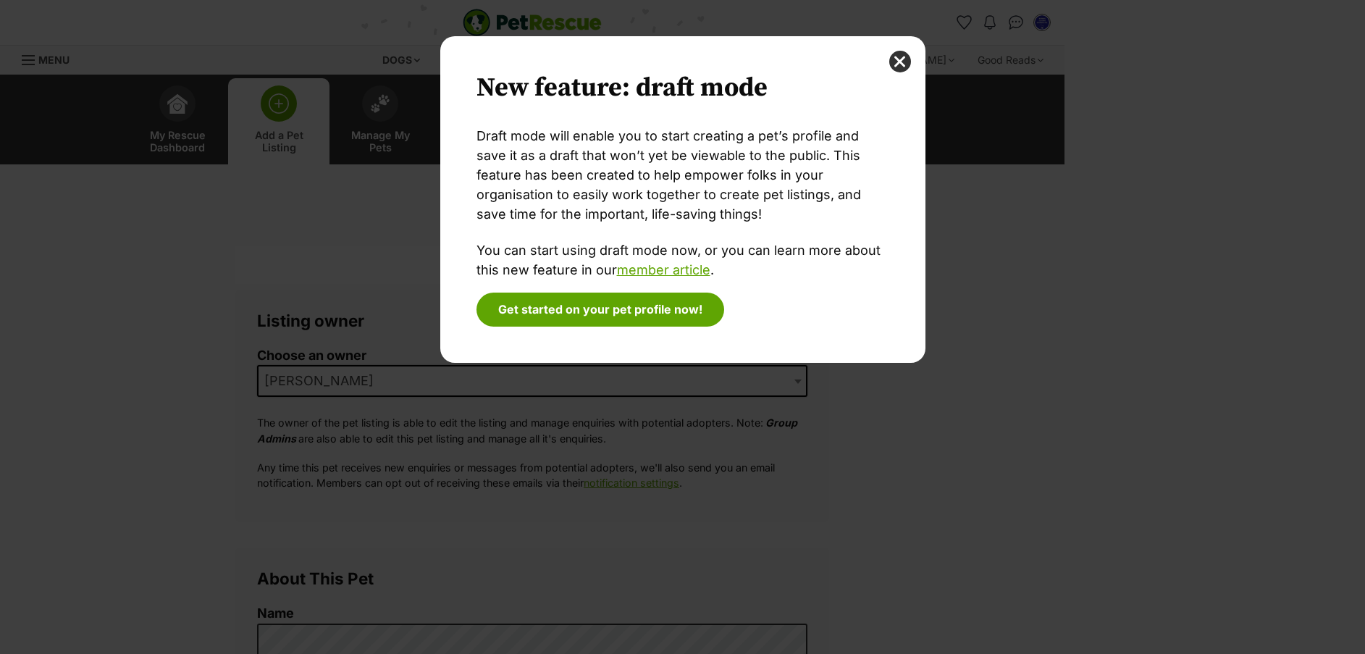 This screenshot has width=1365, height=654. What do you see at coordinates (900, 62) in the screenshot?
I see `button: close` at bounding box center [900, 62].